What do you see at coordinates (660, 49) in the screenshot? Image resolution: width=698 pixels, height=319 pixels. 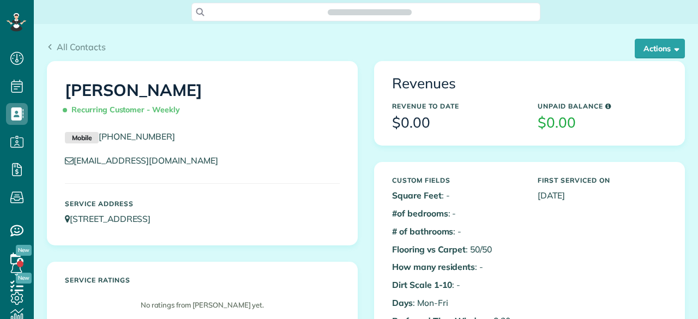 I see `button: Actions` at bounding box center [660, 49].